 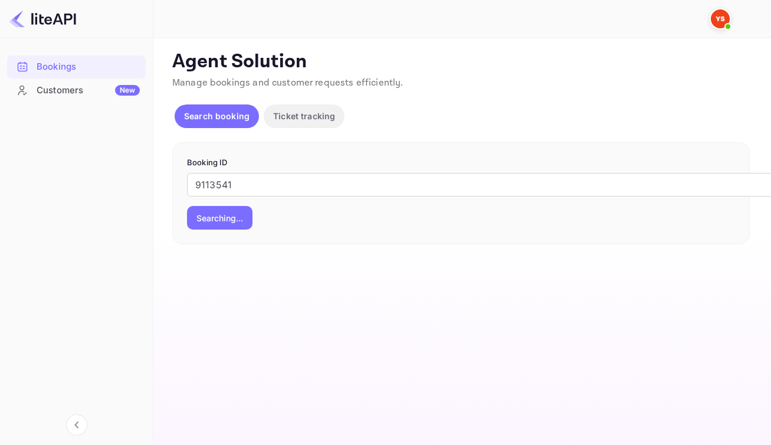 What do you see at coordinates (76, 90) in the screenshot?
I see `div: CustomersNew` at bounding box center [76, 90].